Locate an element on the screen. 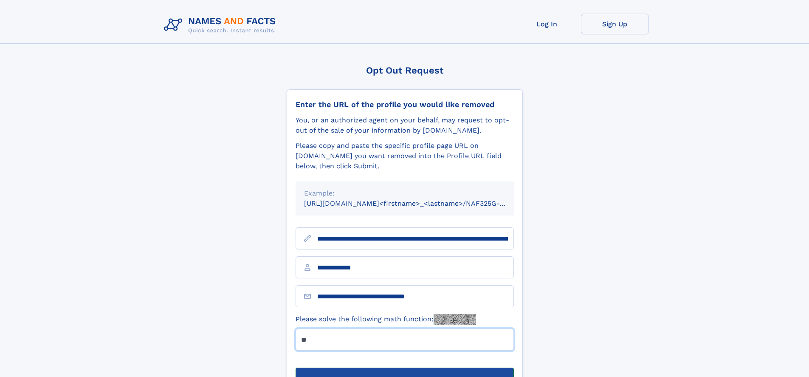 Image resolution: width=809 pixels, height=377 pixels. div: Example: is located at coordinates (405, 193).